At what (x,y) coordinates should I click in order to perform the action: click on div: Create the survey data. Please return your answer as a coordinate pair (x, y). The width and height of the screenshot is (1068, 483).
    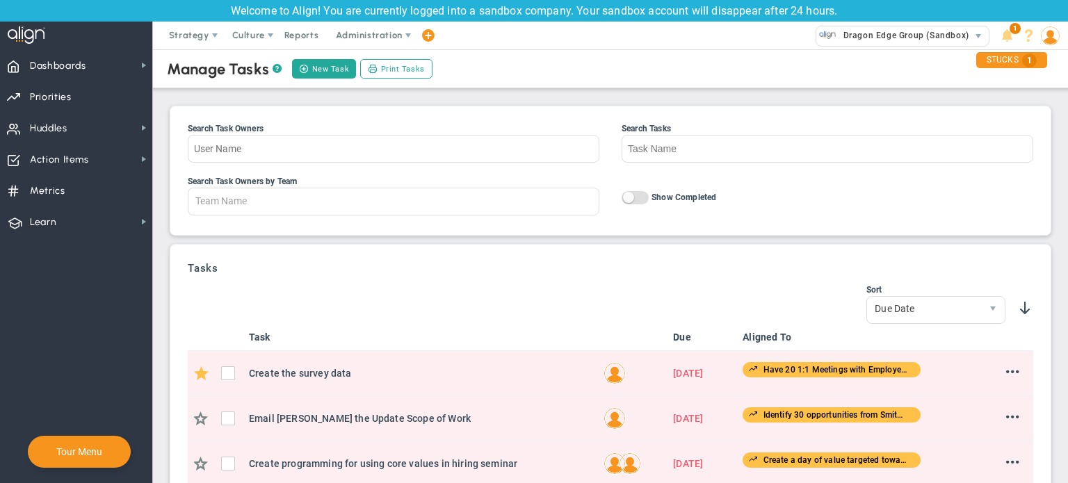
    Looking at the image, I should click on (421, 373).